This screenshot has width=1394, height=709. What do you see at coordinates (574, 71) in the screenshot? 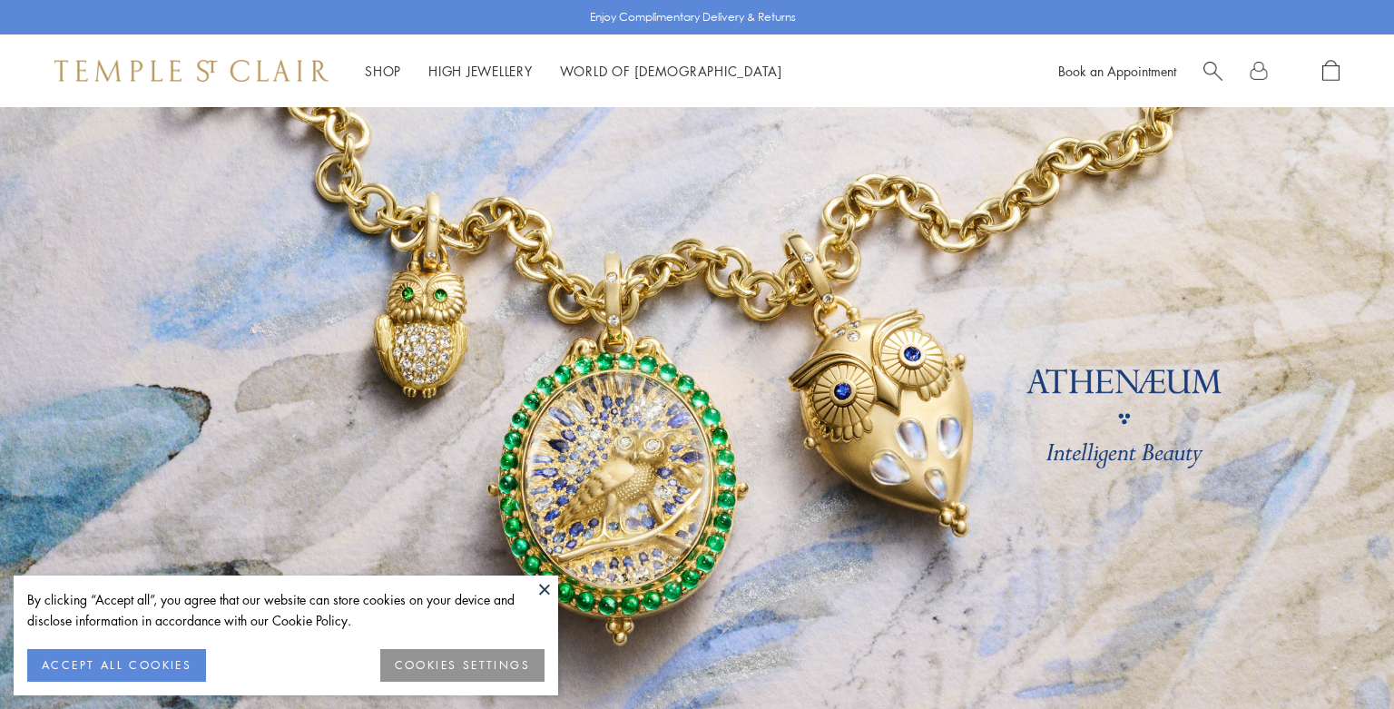
I see `nav: Main navigation` at bounding box center [574, 71].